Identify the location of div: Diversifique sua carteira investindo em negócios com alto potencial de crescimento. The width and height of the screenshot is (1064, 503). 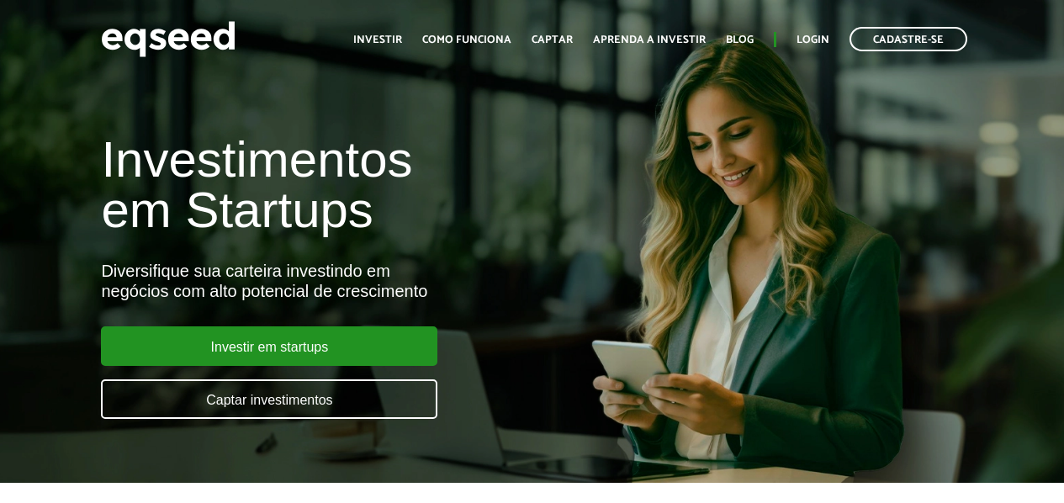
(354, 281).